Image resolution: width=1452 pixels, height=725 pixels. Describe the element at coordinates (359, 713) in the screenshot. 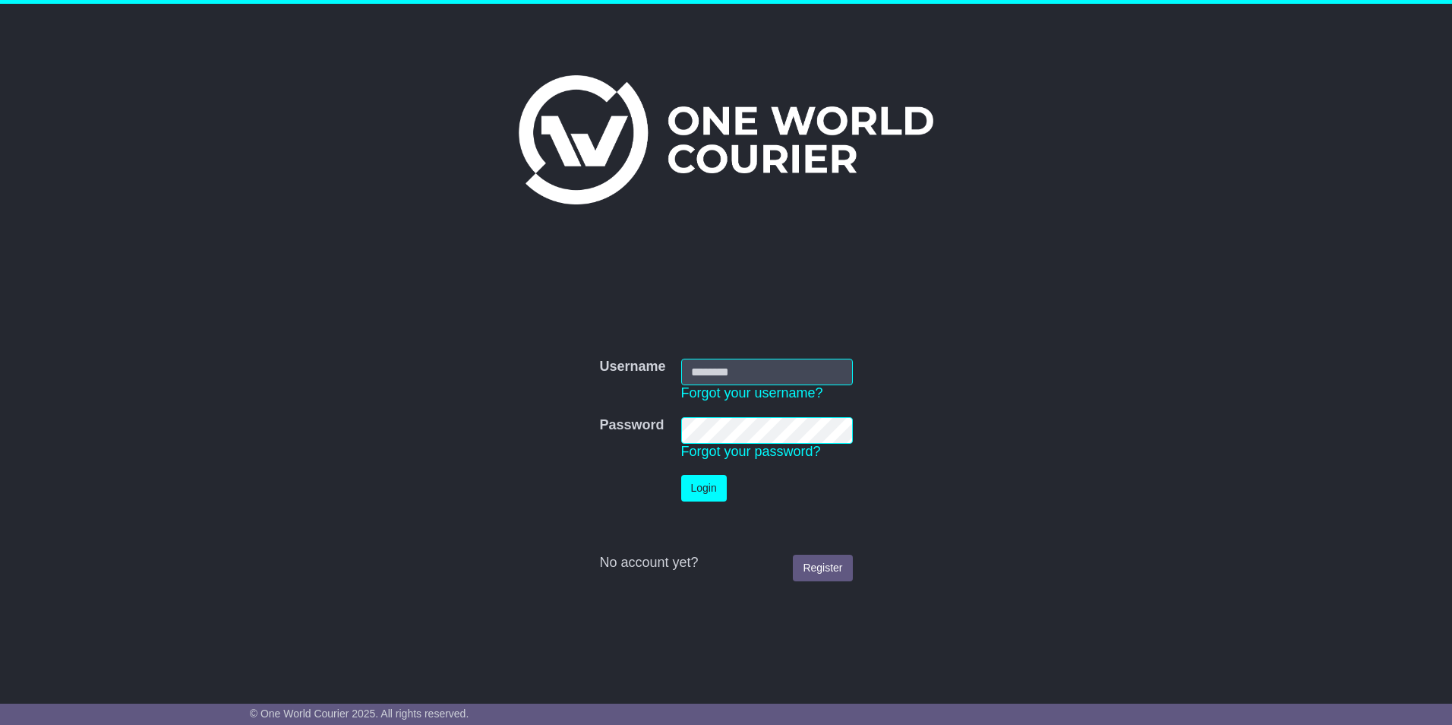

I see `span: © One World Courier 2025. All rights reserved.` at that location.